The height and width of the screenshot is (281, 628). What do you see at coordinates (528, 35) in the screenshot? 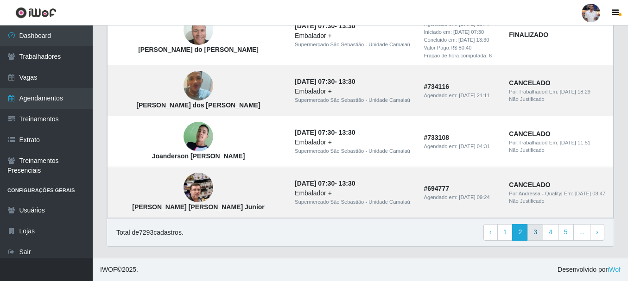
I see `strong: FINALIZADO` at bounding box center [528, 35].